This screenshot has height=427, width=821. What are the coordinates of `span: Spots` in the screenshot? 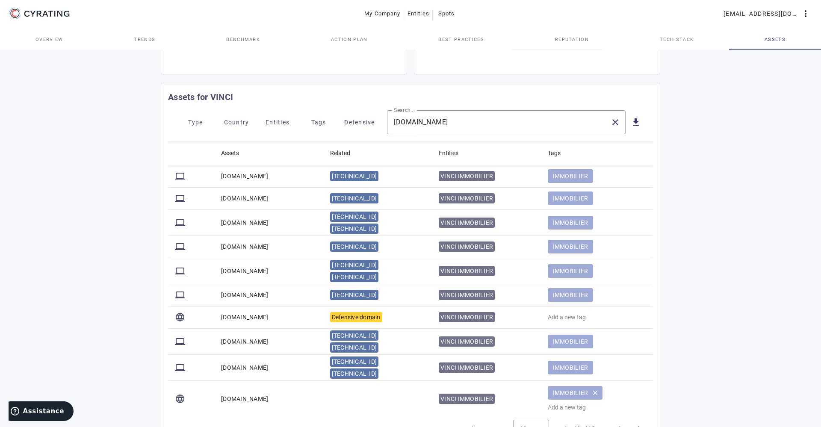 It's located at (446, 14).